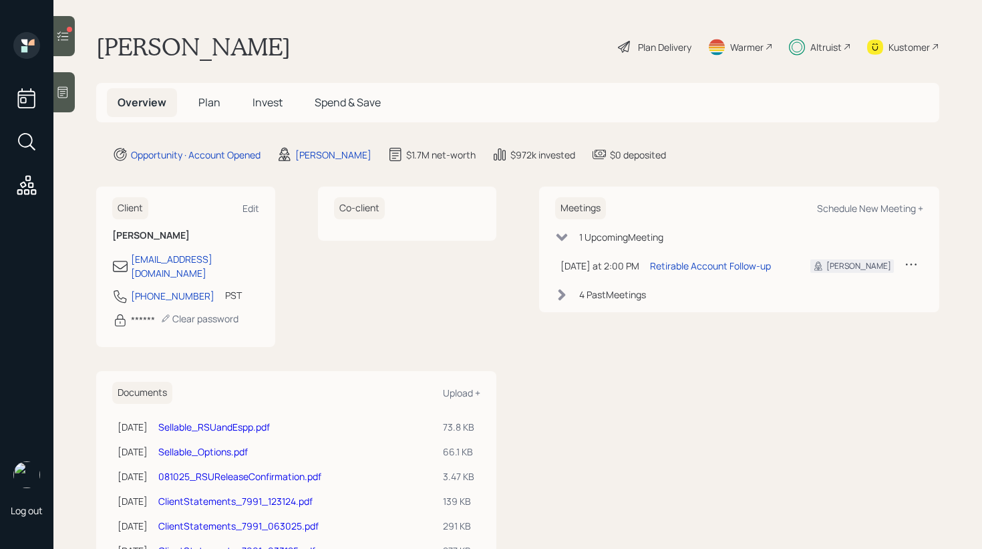  I want to click on span: Overview, so click(142, 102).